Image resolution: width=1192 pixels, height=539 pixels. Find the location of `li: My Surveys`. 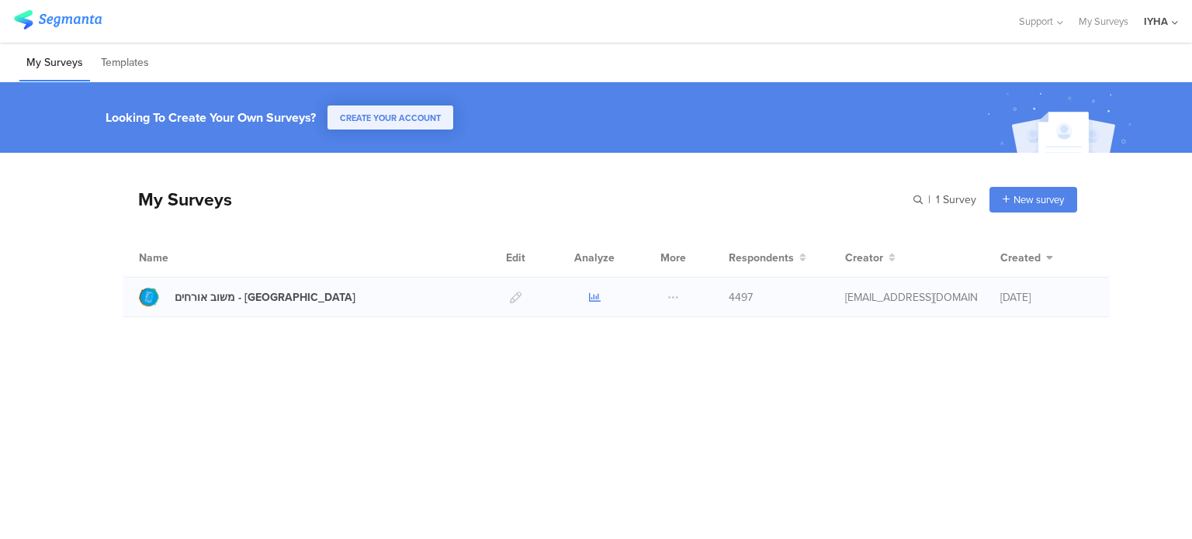

li: My Surveys is located at coordinates (54, 63).